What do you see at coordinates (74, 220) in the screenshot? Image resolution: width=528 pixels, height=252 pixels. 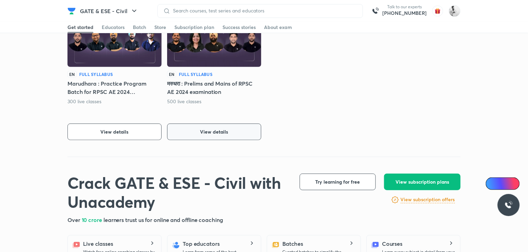 I see `span: Over` at bounding box center [74, 220].